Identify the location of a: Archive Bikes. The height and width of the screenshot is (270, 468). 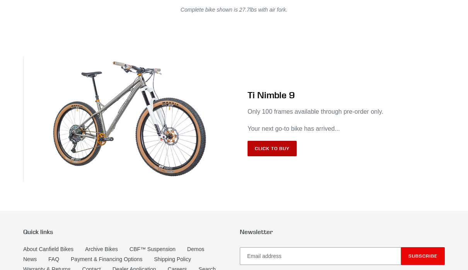
(101, 249).